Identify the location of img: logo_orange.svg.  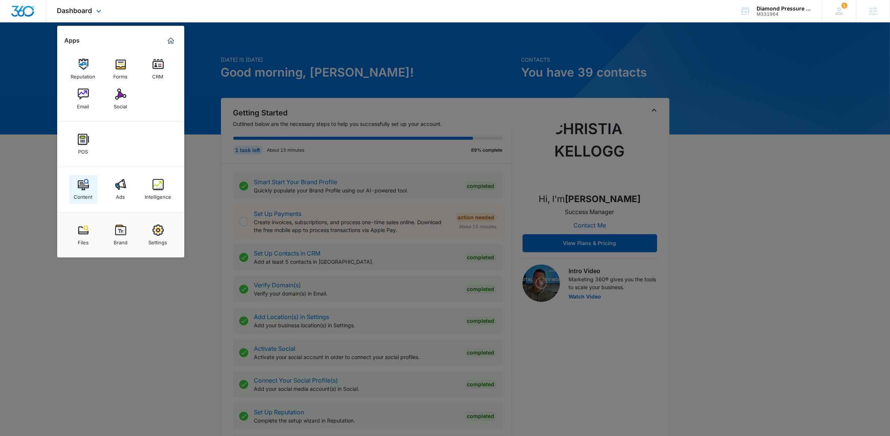
(15, 15).